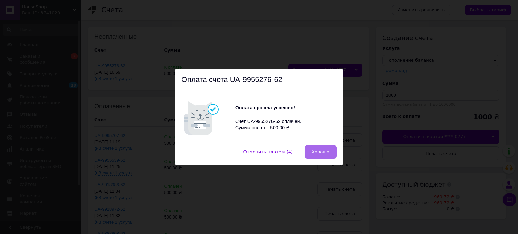 This screenshot has width=518, height=234. What do you see at coordinates (268, 152) in the screenshot?
I see `span: Отменить платеж (4)` at bounding box center [268, 152].